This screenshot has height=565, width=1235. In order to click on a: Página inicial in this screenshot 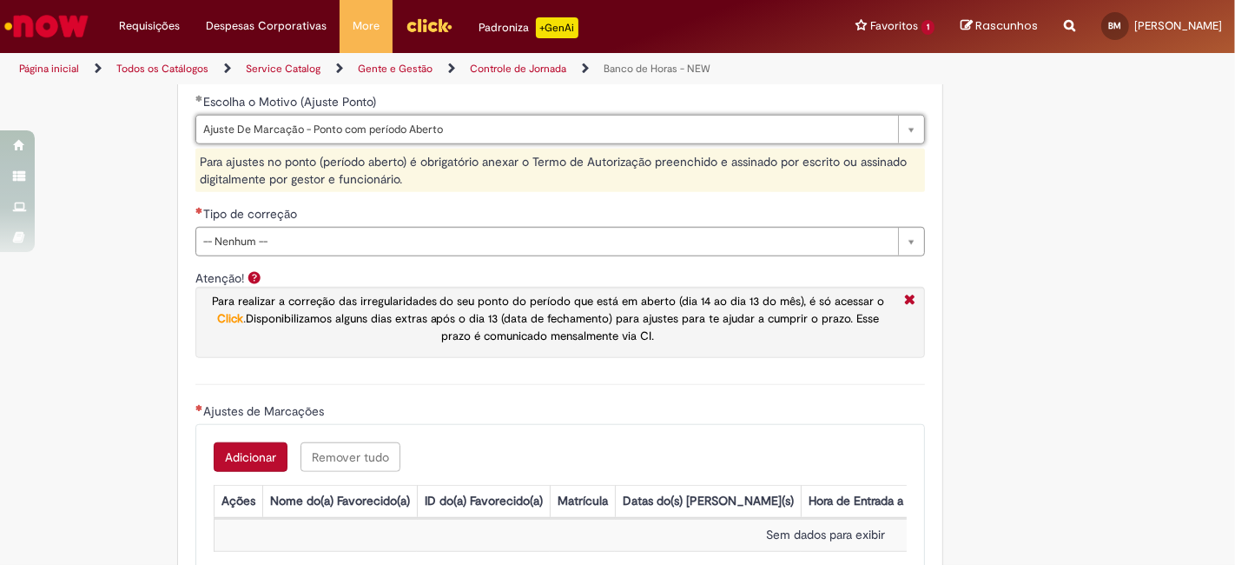, I will do `click(49, 69)`.